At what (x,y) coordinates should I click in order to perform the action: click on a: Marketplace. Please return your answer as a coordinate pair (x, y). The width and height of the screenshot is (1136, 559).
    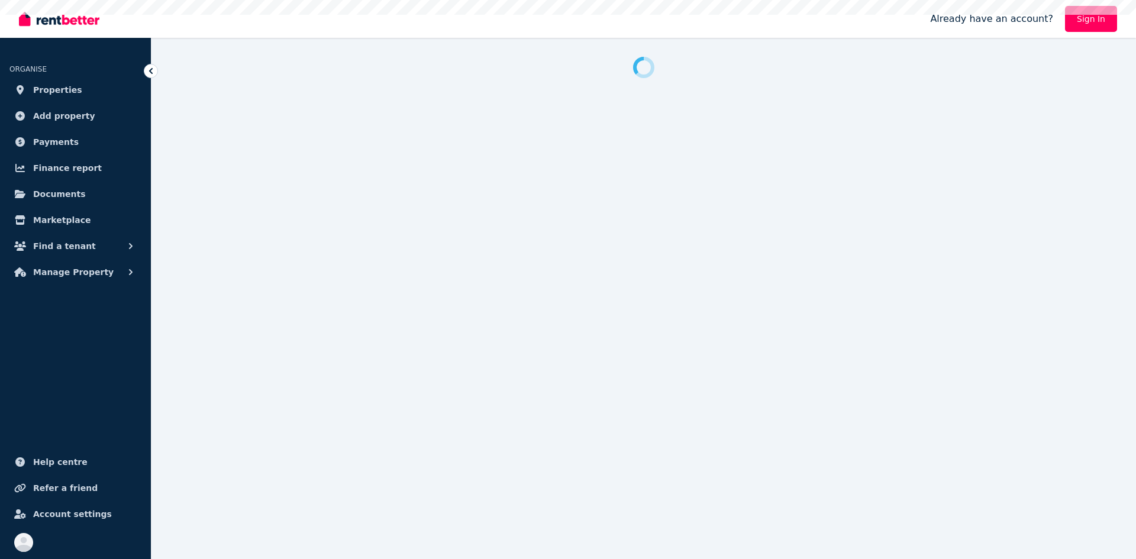
    Looking at the image, I should click on (75, 220).